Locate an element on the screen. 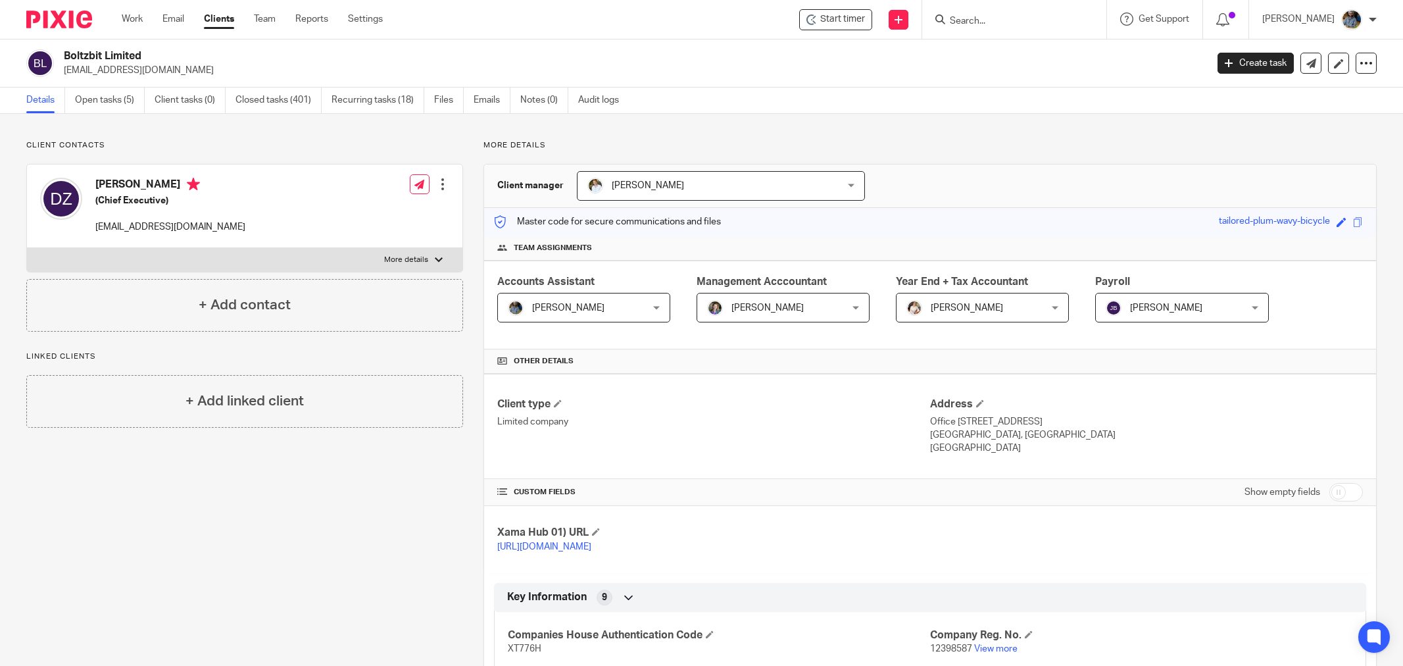 This screenshot has height=666, width=1403. a: View more is located at coordinates (996, 649).